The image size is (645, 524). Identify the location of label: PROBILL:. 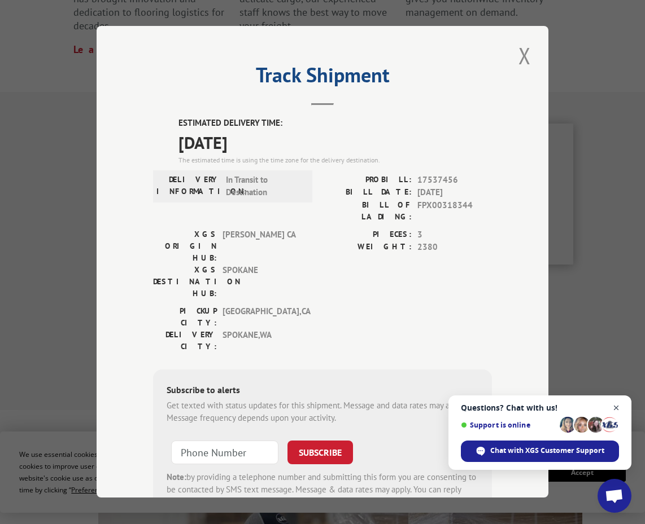
(367, 180).